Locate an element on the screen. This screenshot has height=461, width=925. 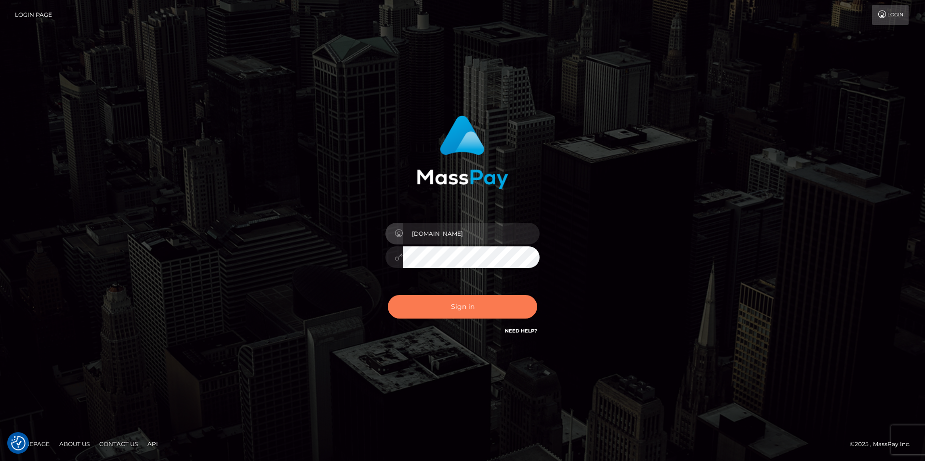
a: Need Help? is located at coordinates (521, 331).